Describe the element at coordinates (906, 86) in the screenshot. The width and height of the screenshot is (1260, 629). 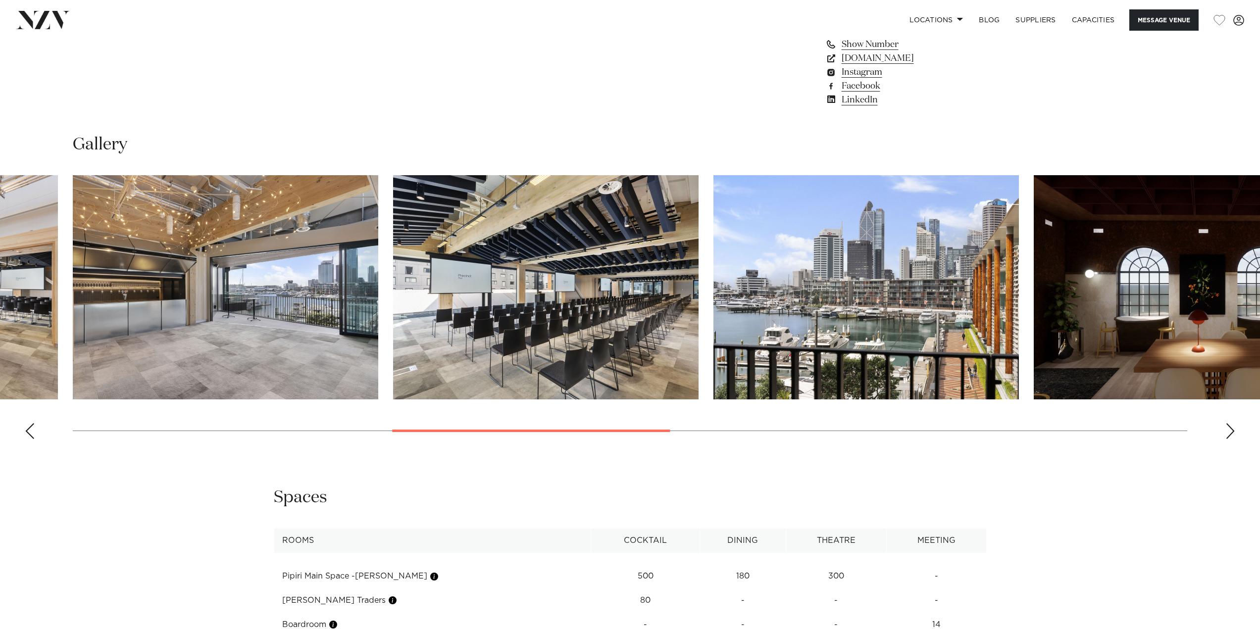
I see `a: Facebook` at that location.